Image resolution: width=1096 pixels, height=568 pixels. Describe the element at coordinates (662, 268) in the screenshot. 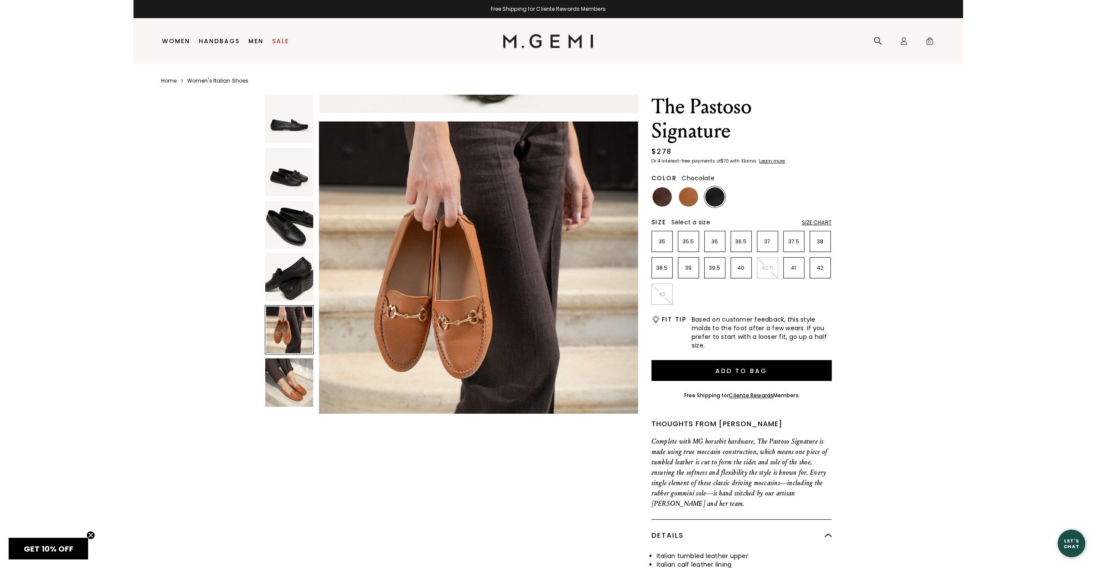

I see `p: 38.5` at that location.